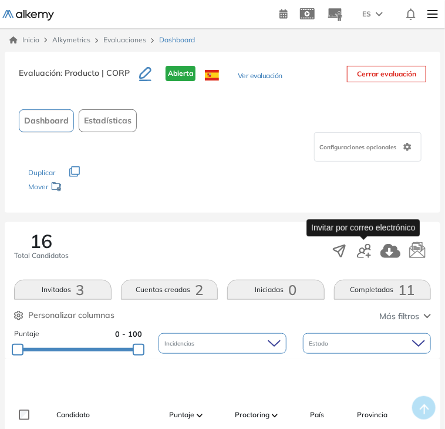  I want to click on button: Cuentas creadas2, so click(170, 290).